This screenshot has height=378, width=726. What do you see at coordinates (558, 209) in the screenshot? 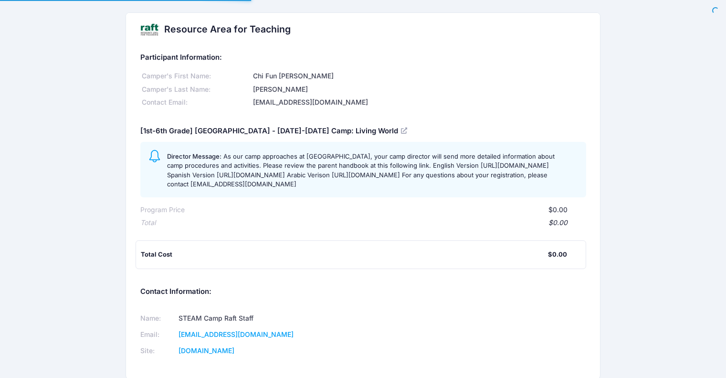
I see `span: $0.00` at bounding box center [558, 209].